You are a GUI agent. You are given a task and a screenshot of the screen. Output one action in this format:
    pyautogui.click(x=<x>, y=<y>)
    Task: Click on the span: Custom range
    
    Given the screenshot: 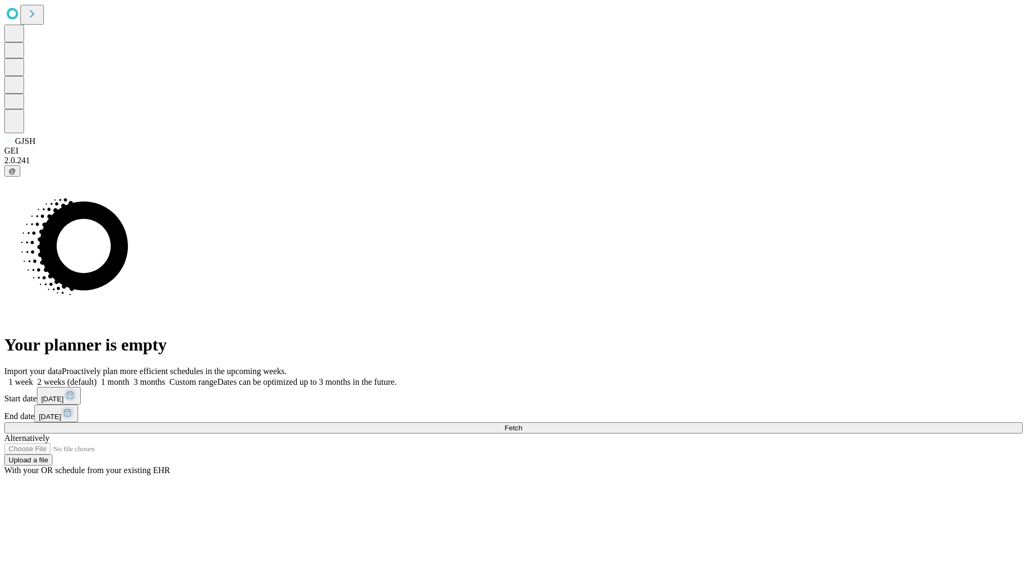 What is the action you would take?
    pyautogui.click(x=193, y=381)
    